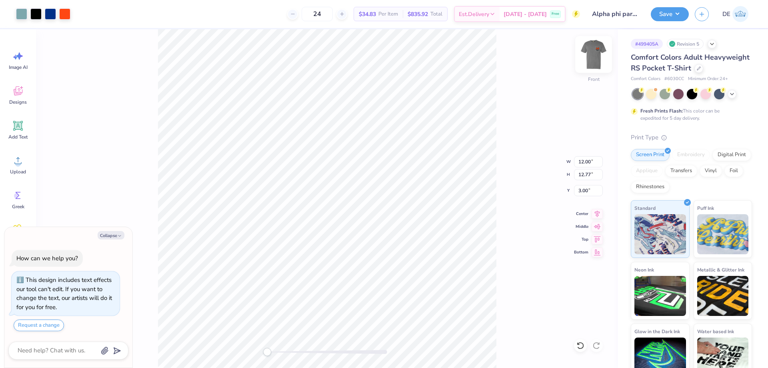 This screenshot has height=368, width=768. What do you see at coordinates (662, 111) in the screenshot?
I see `strong: Fresh Prints Flash:` at bounding box center [662, 111].